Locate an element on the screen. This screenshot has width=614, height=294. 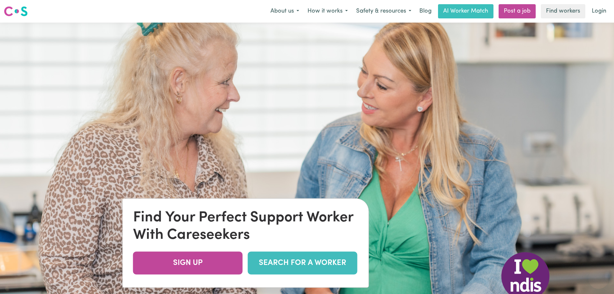
a: AI Worker Match is located at coordinates (466, 11).